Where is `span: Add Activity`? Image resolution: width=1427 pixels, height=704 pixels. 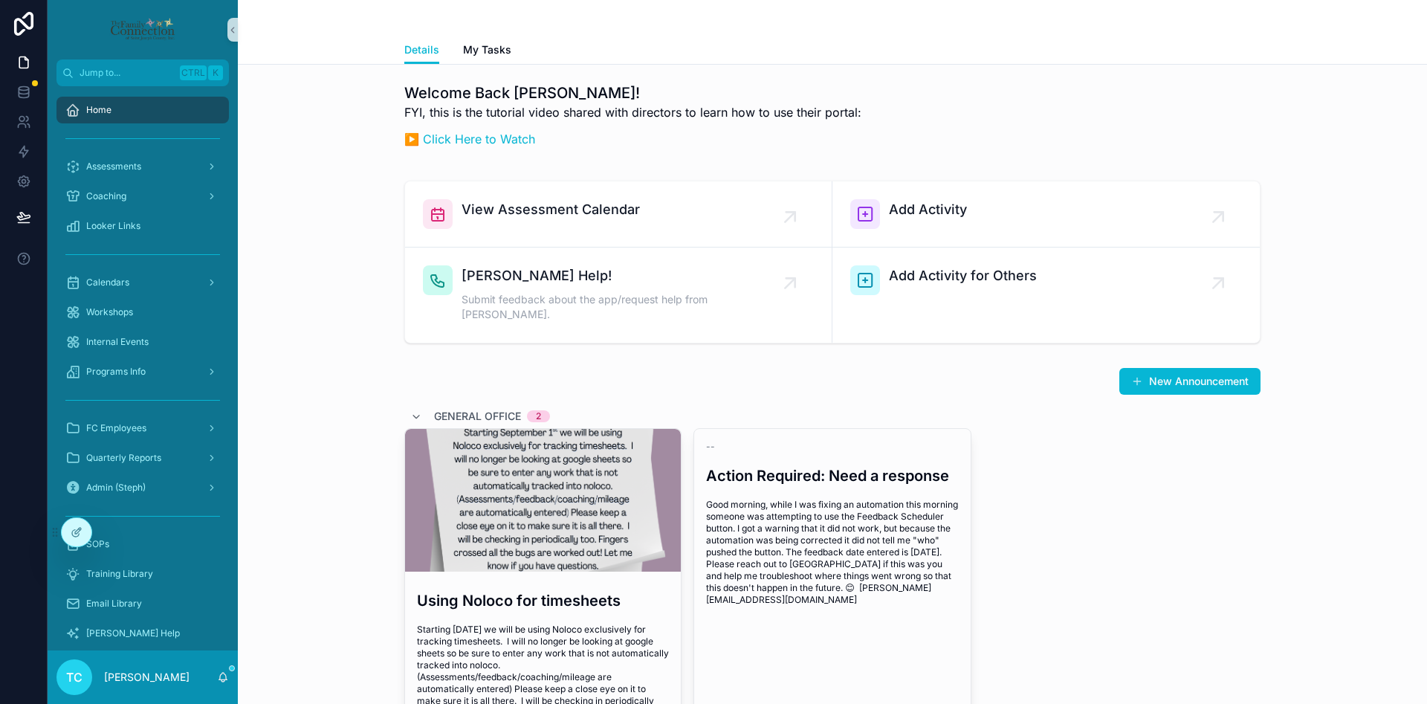 span: Add Activity is located at coordinates (927, 210).